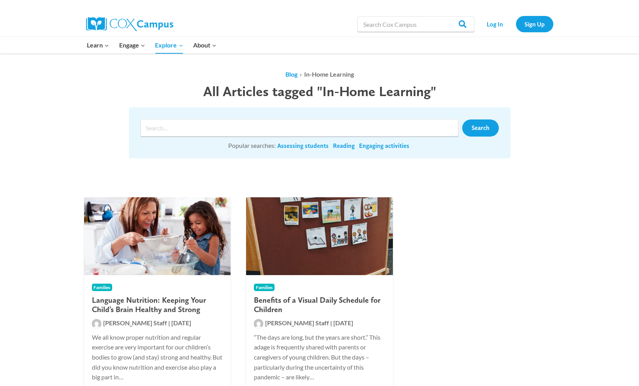 The width and height of the screenshot is (639, 386). Describe the element at coordinates (516, 24) in the screenshot. I see `nav: Secondary Navigation` at that location.